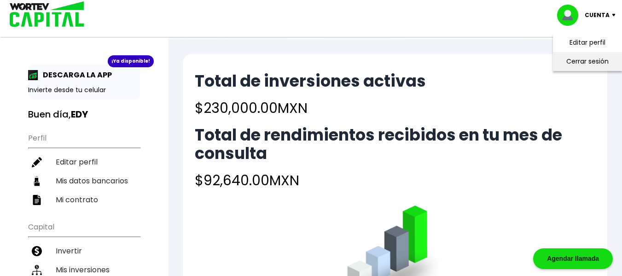 The width and height of the screenshot is (622, 276). What do you see at coordinates (84, 199) in the screenshot?
I see `a: Mi contrato` at bounding box center [84, 199].